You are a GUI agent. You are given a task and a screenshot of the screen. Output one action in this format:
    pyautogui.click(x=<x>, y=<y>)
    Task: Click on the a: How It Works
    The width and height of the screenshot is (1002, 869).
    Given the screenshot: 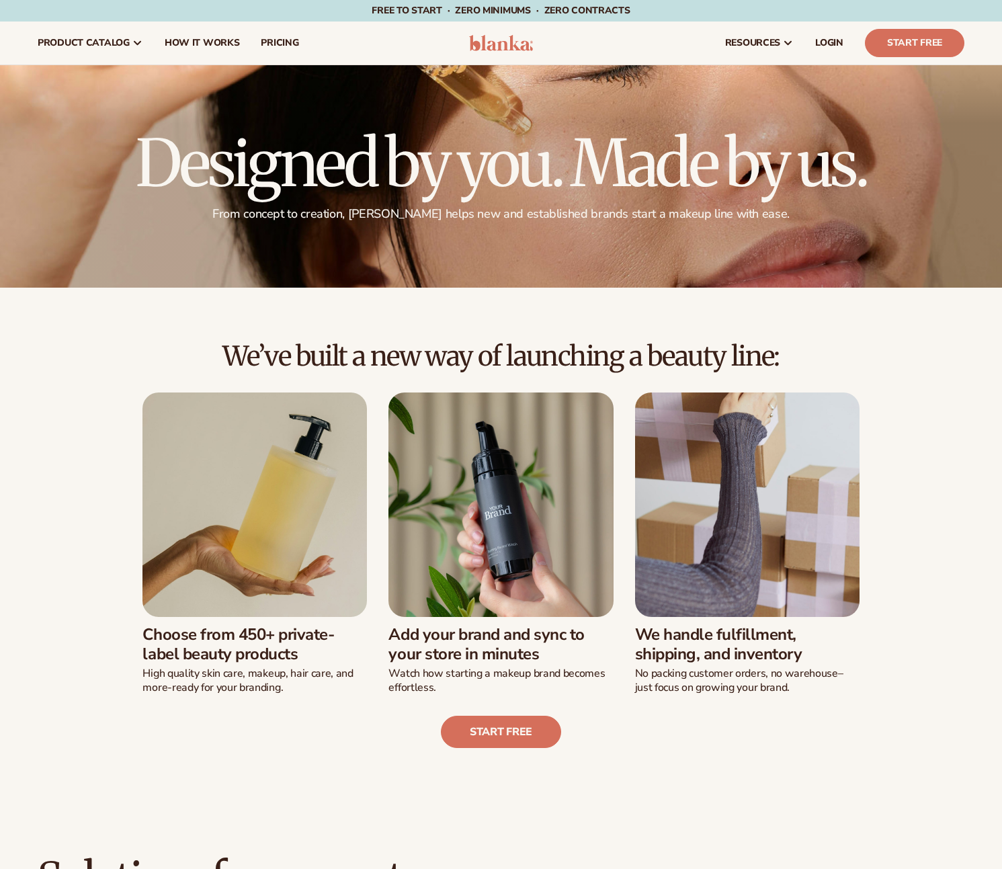 What is the action you would take?
    pyautogui.click(x=202, y=43)
    